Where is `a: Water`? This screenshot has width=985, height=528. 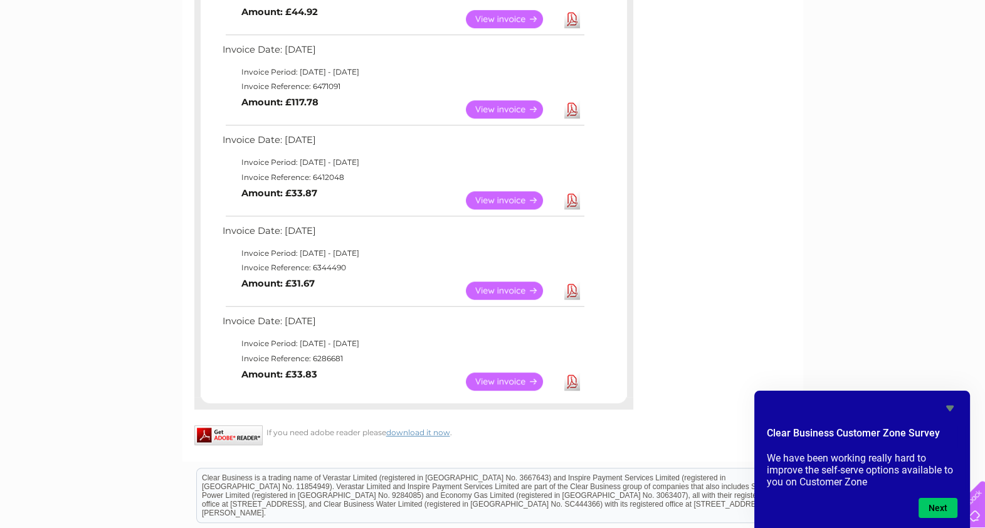 a: Water is located at coordinates (776, 58).